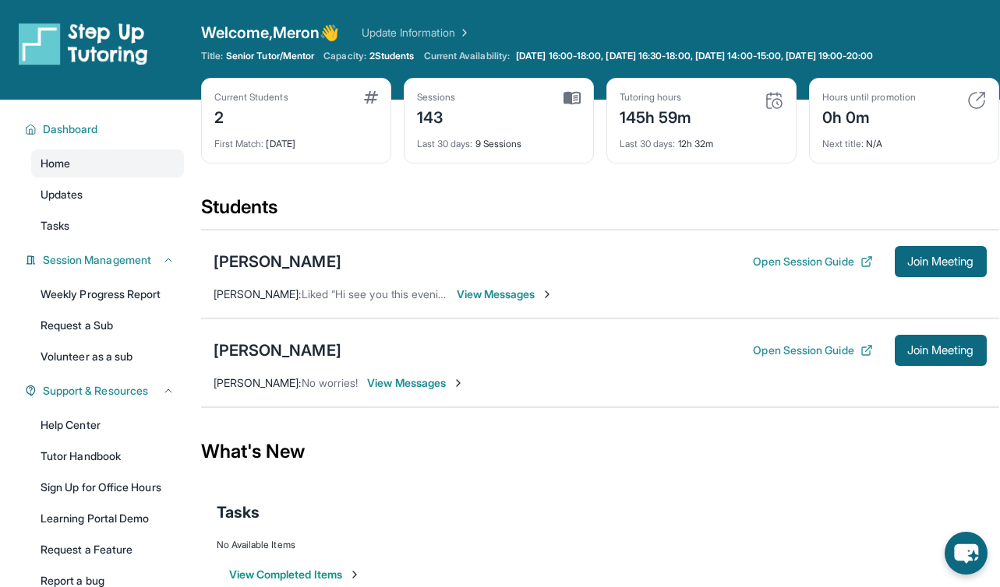  What do you see at coordinates (97, 260) in the screenshot?
I see `span: Session Management` at bounding box center [97, 260].